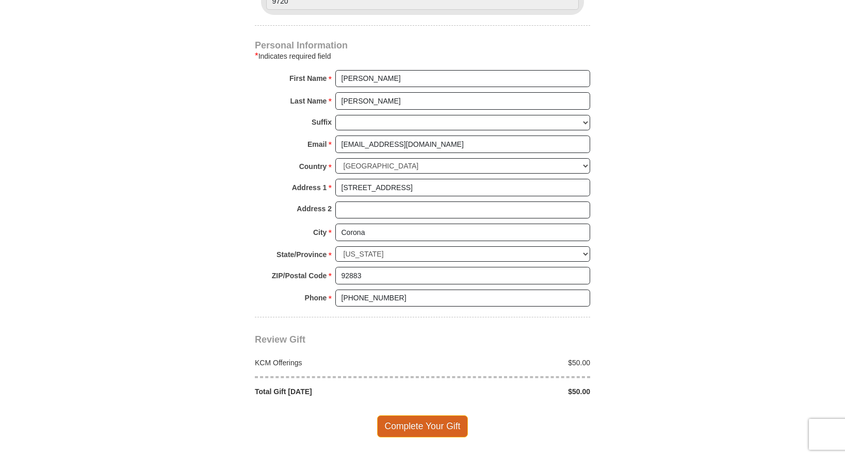 The width and height of the screenshot is (845, 457). What do you see at coordinates (422, 45) in the screenshot?
I see `h4: Personal Information` at bounding box center [422, 45].